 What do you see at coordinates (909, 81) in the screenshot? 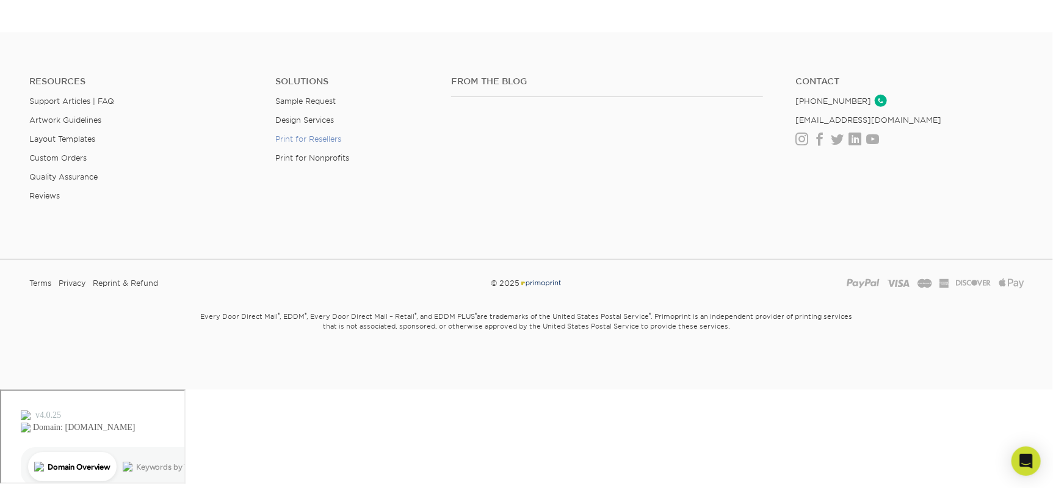
I see `a: Contact` at bounding box center [909, 81].